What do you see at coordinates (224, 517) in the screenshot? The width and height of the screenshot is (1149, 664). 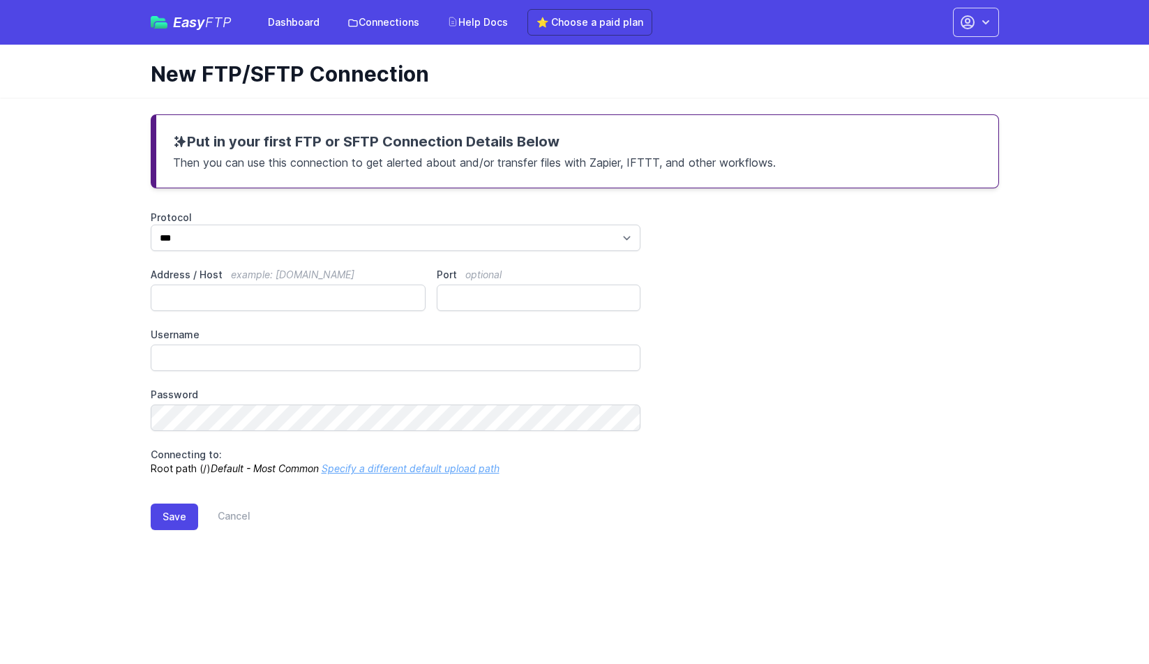 I see `a: Cancel` at bounding box center [224, 517].